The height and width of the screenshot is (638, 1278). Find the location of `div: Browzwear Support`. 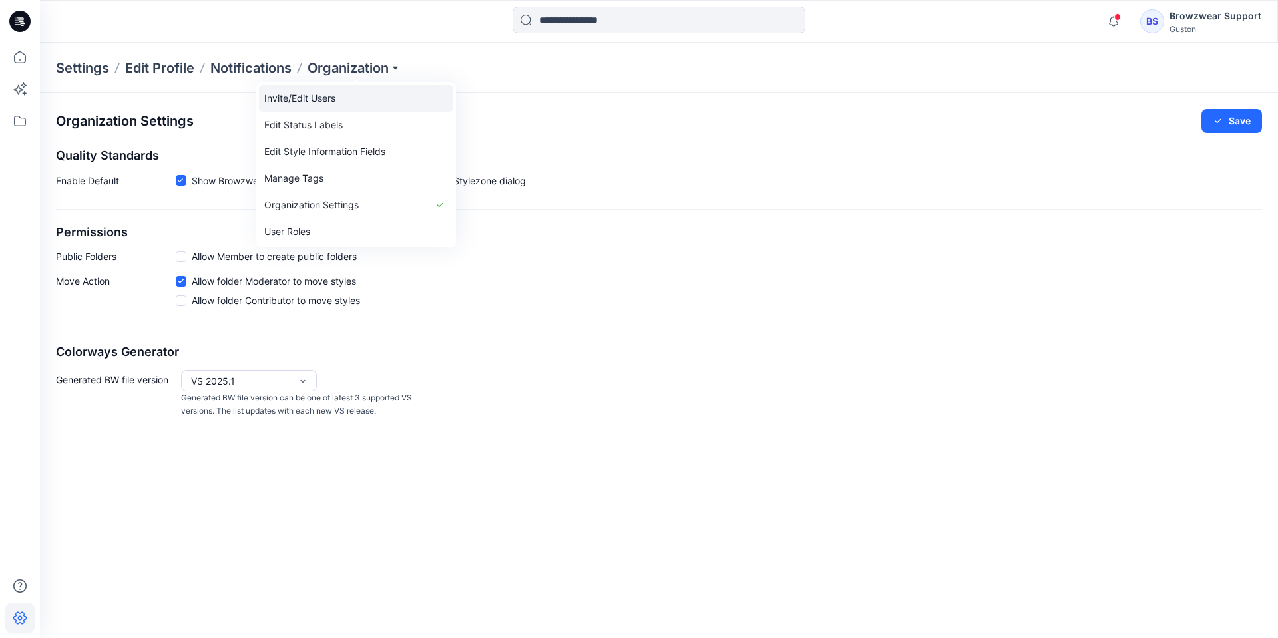

div: Browzwear Support is located at coordinates (1216, 16).